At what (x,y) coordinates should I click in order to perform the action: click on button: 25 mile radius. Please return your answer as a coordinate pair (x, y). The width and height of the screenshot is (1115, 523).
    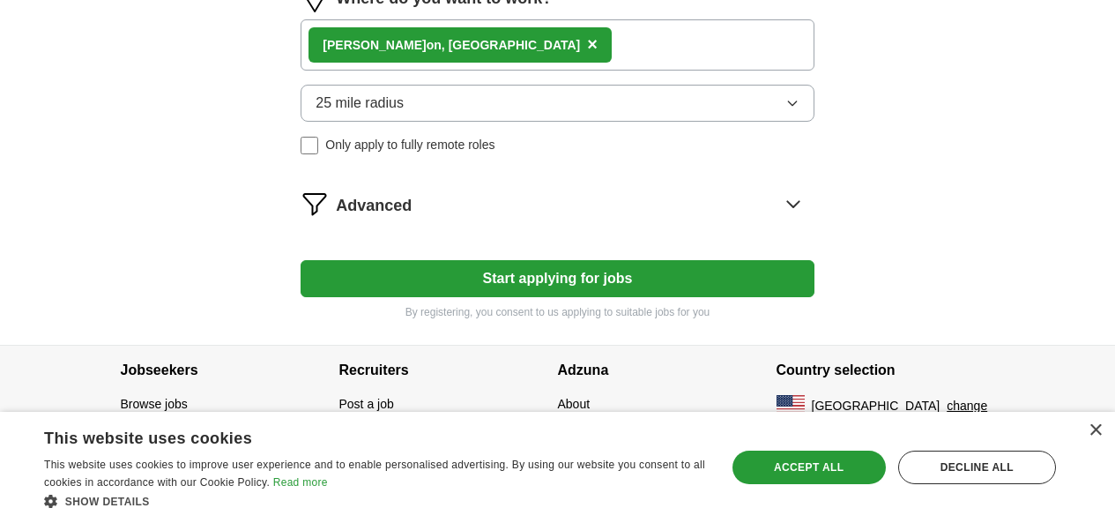
    Looking at the image, I should click on (557, 103).